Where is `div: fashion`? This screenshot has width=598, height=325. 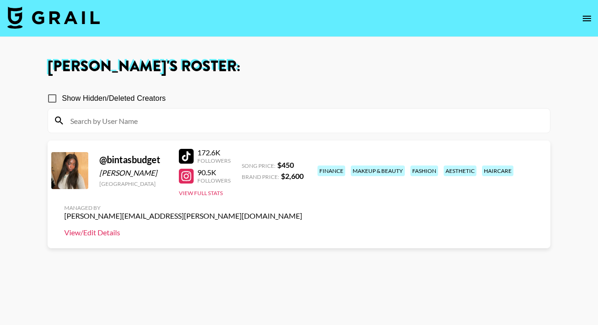 div: fashion is located at coordinates (424, 171).